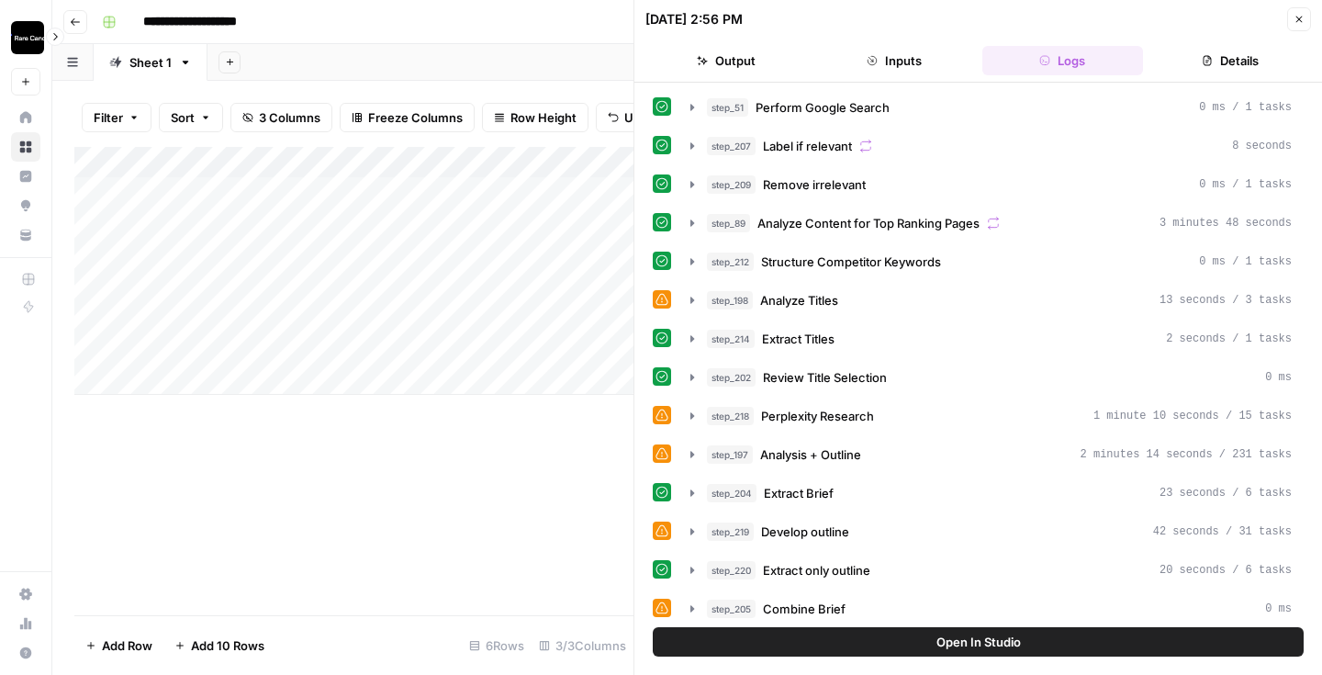 This screenshot has height=675, width=1322. I want to click on span: Add 10 Rows, so click(228, 645).